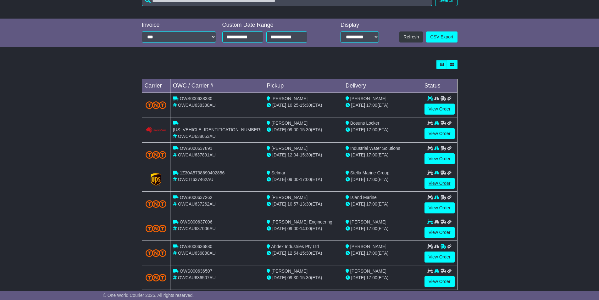  What do you see at coordinates (197, 204) in the screenshot?
I see `span: OWCAU637262AU` at bounding box center [197, 204].